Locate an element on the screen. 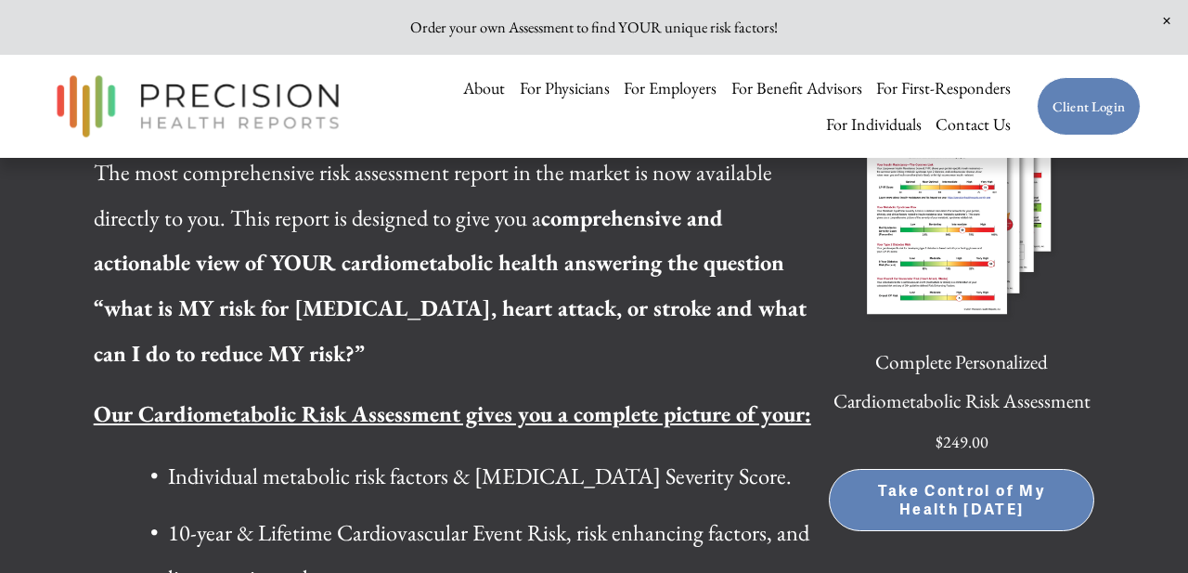 This screenshot has height=573, width=1188. a: Contact Us is located at coordinates (973, 125).